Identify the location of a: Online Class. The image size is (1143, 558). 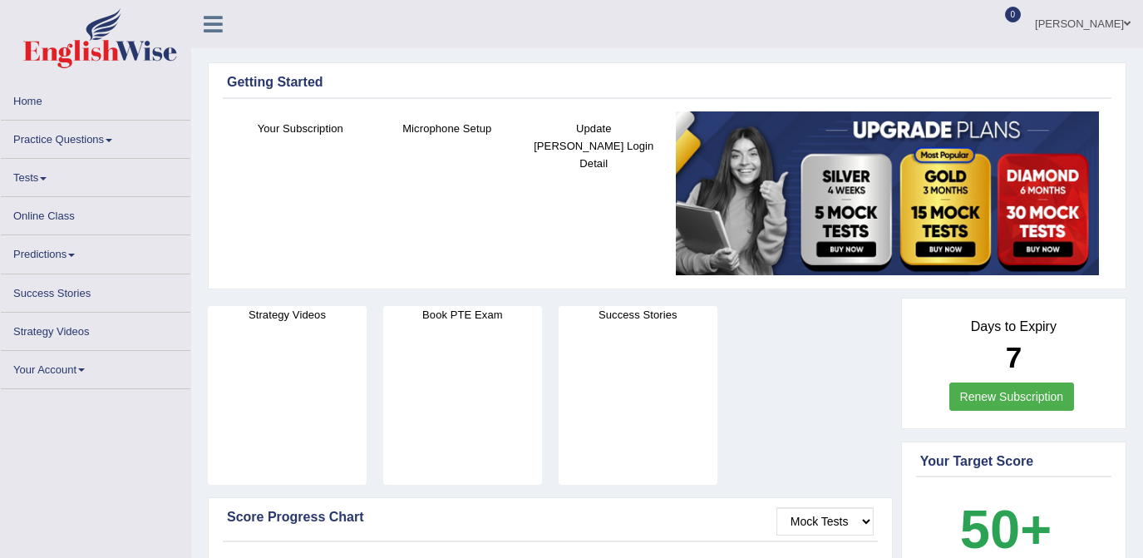
(96, 213).